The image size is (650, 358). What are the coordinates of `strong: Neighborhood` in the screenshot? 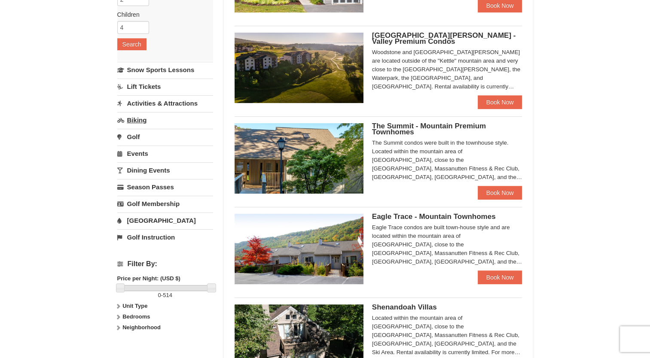 It's located at (141, 327).